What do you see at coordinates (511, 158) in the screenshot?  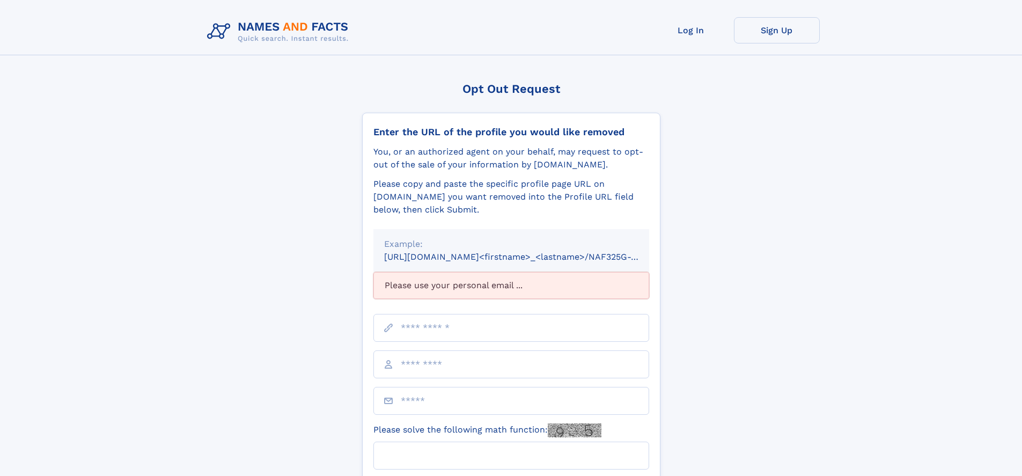 I see `div: You, or an authorized agent on your behalf, may request to opt-out of the sale of your informatio...` at bounding box center [511, 158].